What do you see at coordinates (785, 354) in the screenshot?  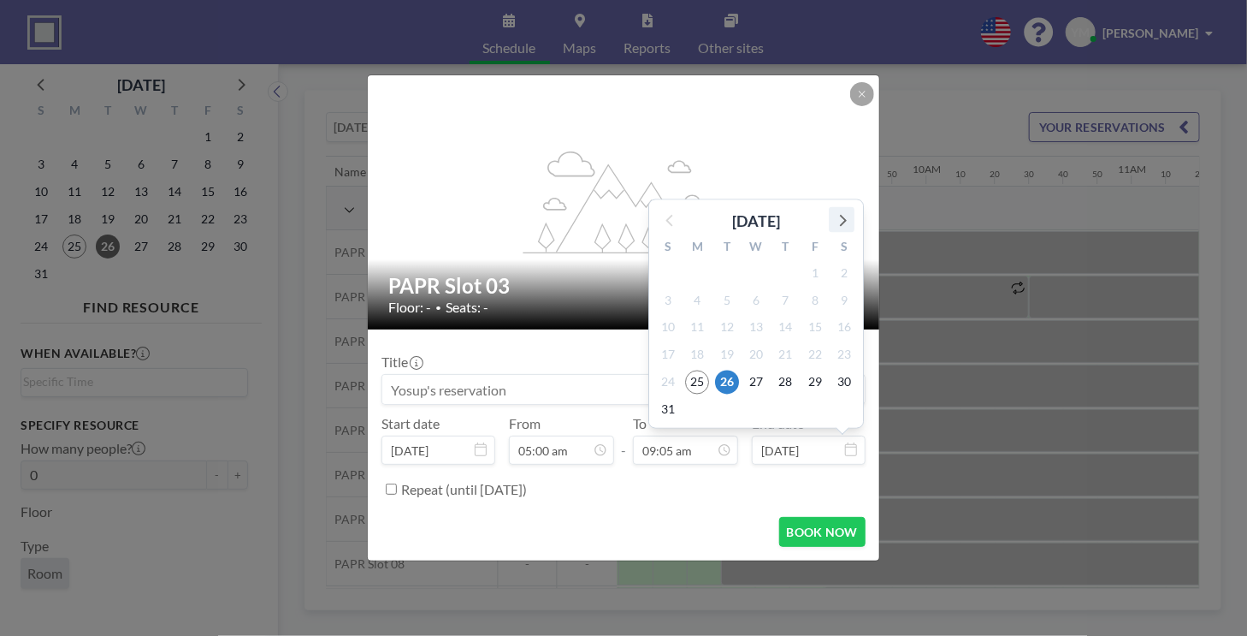 I see `span: Thursday, August 21, 2025` at bounding box center [785, 354].